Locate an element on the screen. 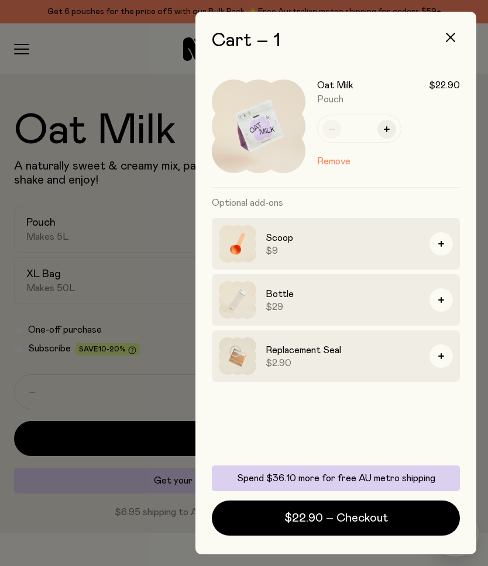 The image size is (488, 566). h3: Oat Milk is located at coordinates (335, 85).